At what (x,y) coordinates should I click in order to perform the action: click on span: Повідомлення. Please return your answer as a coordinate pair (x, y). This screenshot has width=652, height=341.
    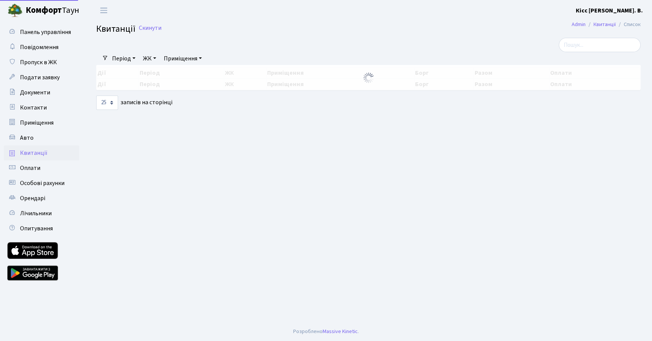
    Looking at the image, I should click on (39, 47).